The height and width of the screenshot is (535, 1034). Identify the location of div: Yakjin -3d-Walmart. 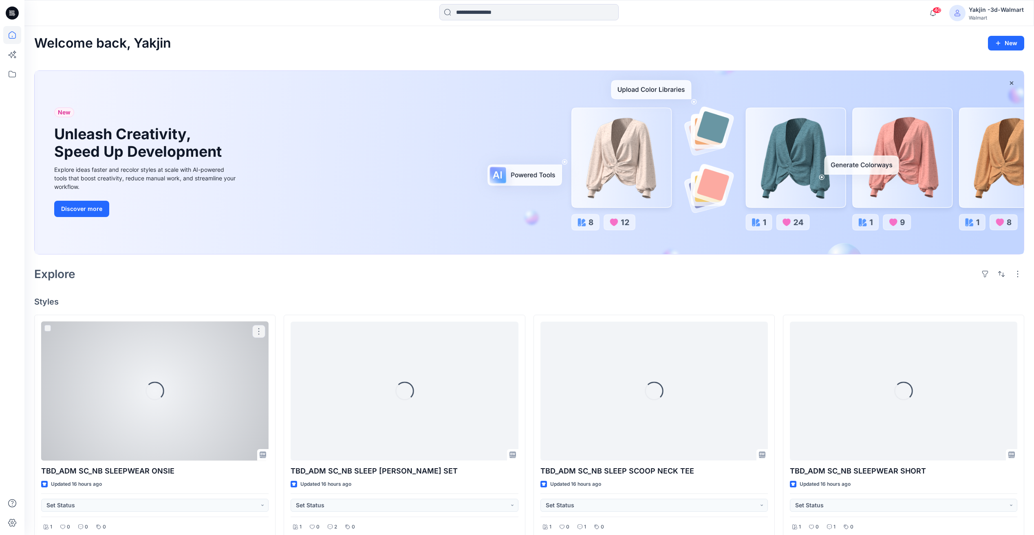
(996, 10).